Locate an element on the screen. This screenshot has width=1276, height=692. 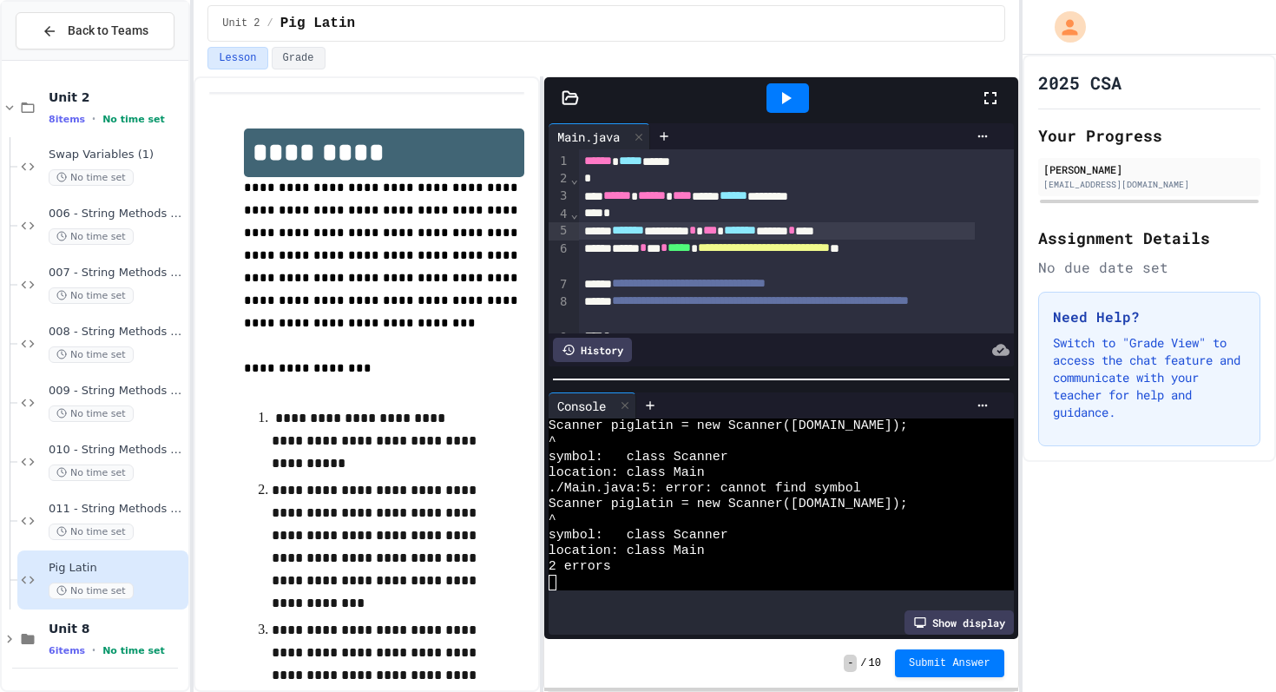
div: 5 is located at coordinates (559, 231).